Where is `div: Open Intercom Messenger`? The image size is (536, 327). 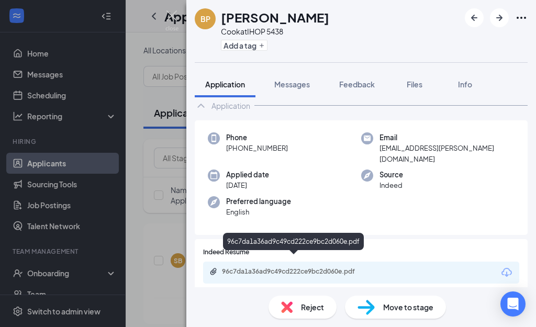
div: Open Intercom Messenger is located at coordinates (513, 304).